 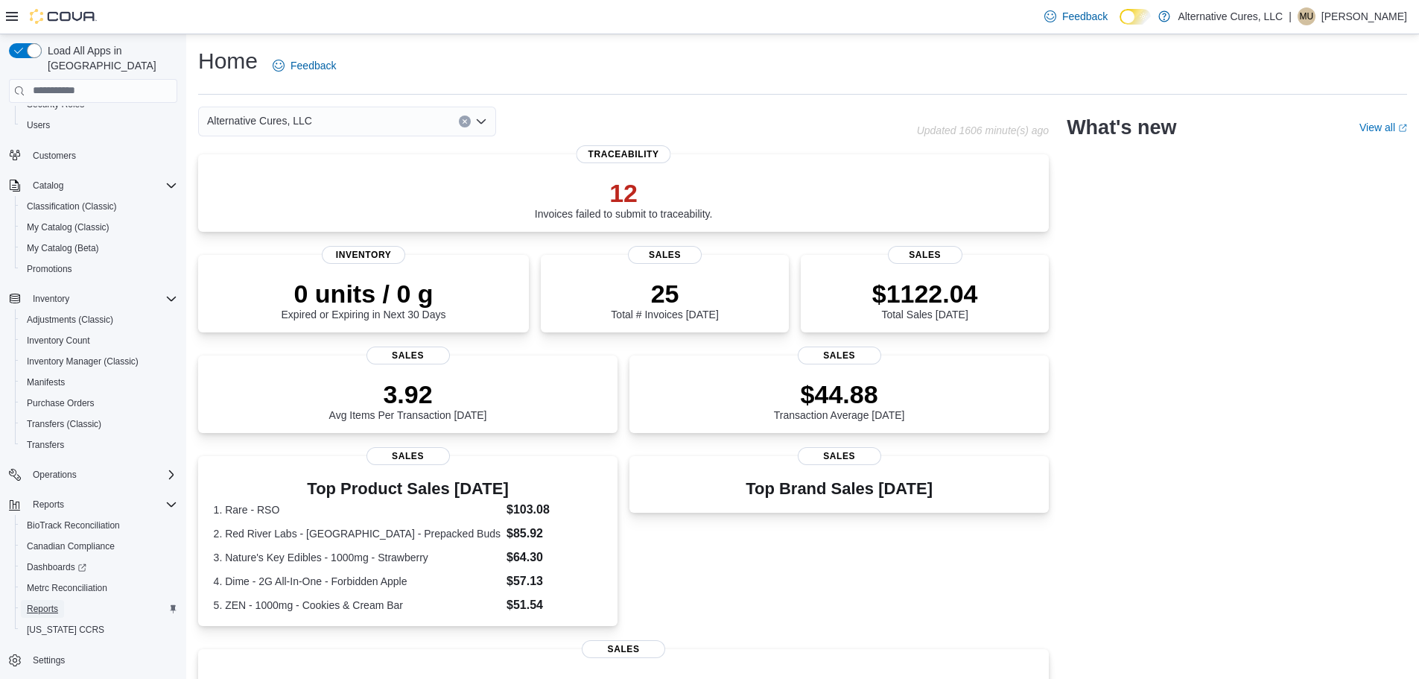 What do you see at coordinates (71, 546) in the screenshot?
I see `span: Canadian Compliance` at bounding box center [71, 546].